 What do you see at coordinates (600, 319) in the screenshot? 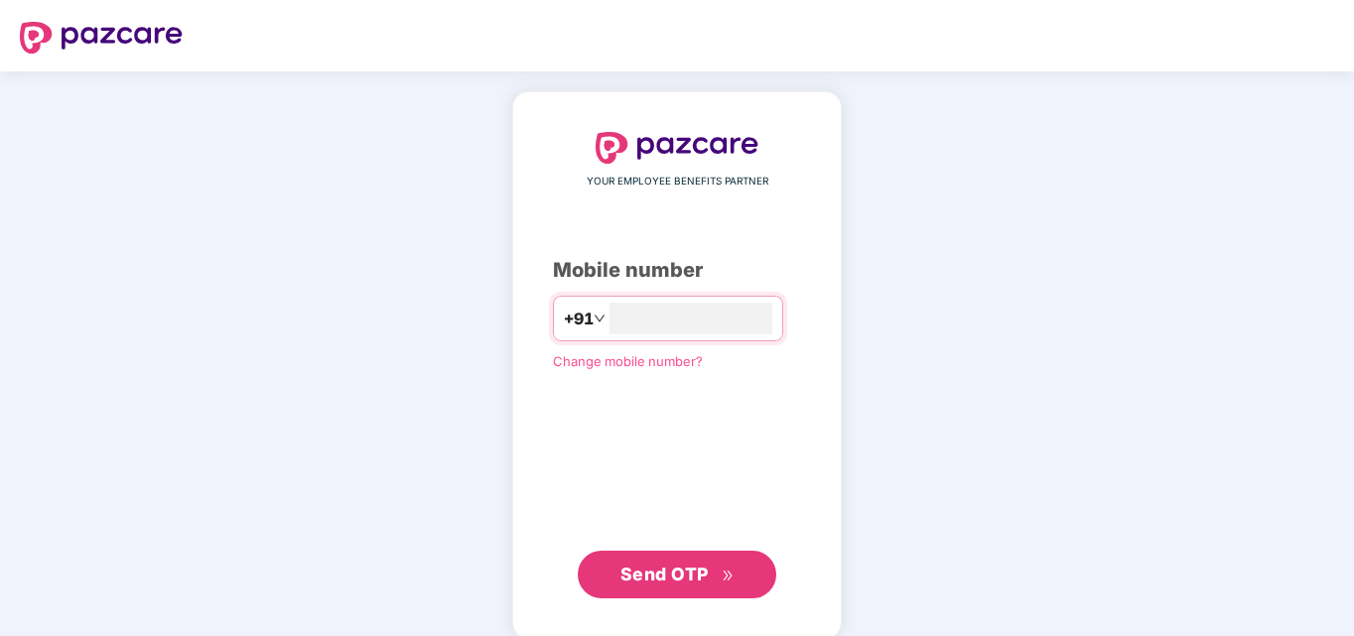
I see `span: down` at bounding box center [600, 319].